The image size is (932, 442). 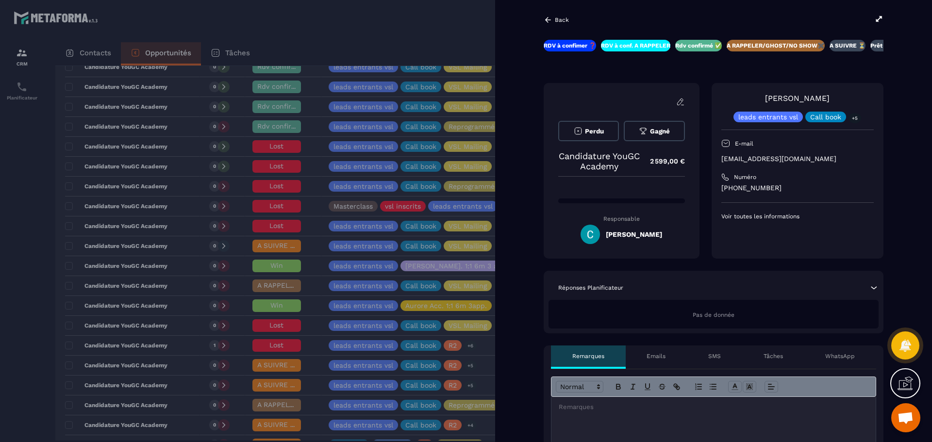 What do you see at coordinates (894, 46) in the screenshot?
I see `p: Prêt à acheter 🎰` at bounding box center [894, 46].